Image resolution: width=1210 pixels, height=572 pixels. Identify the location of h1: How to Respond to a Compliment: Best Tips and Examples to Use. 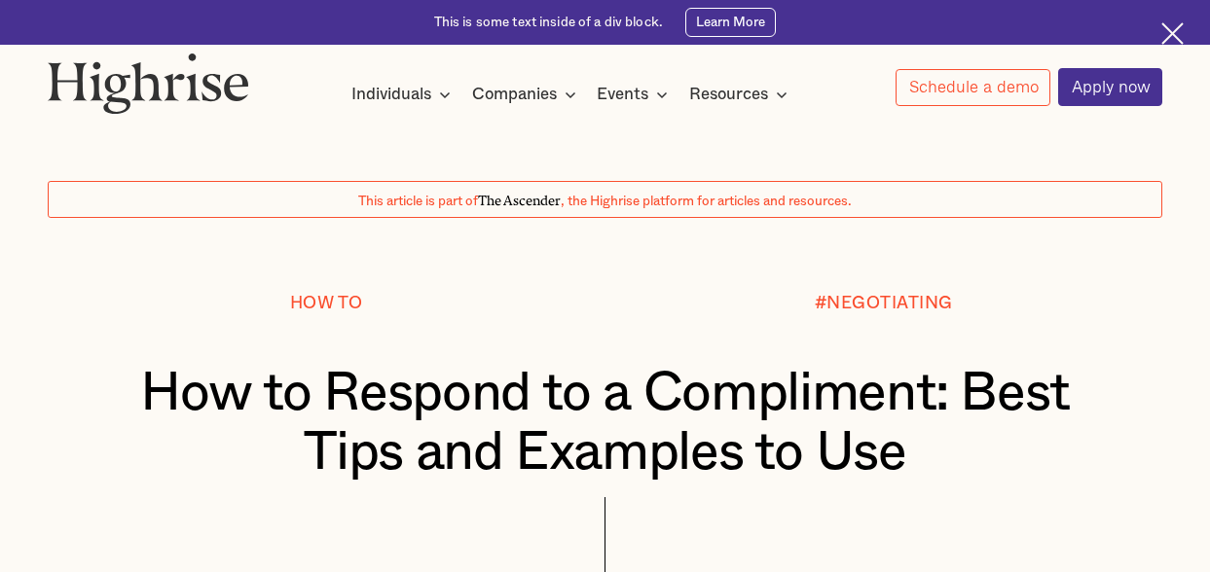
(605, 423).